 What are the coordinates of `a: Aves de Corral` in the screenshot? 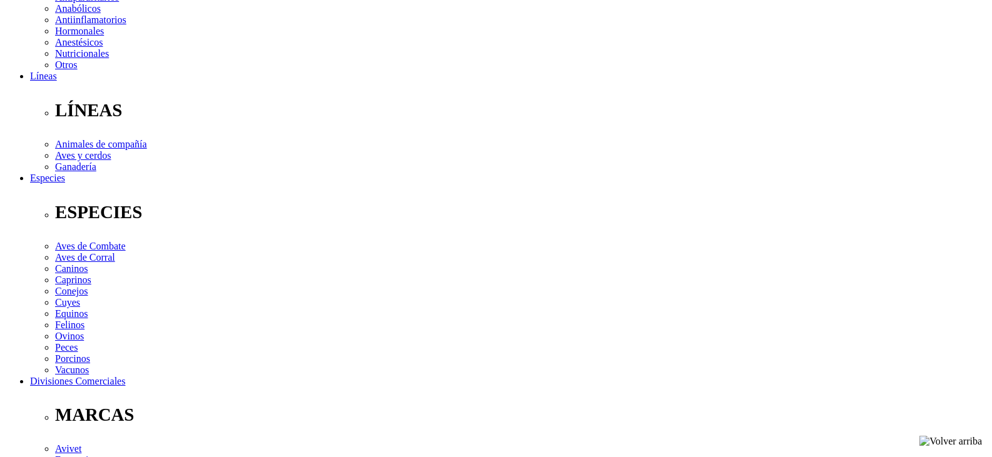 It's located at (85, 257).